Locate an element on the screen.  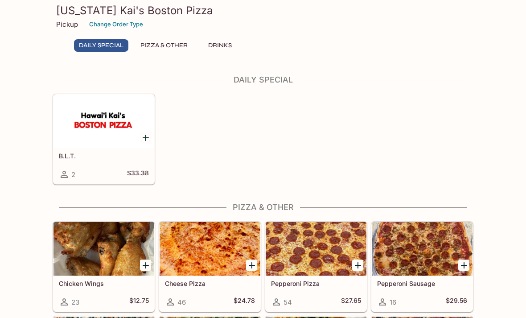
button: Add B.L.T. is located at coordinates (145, 137).